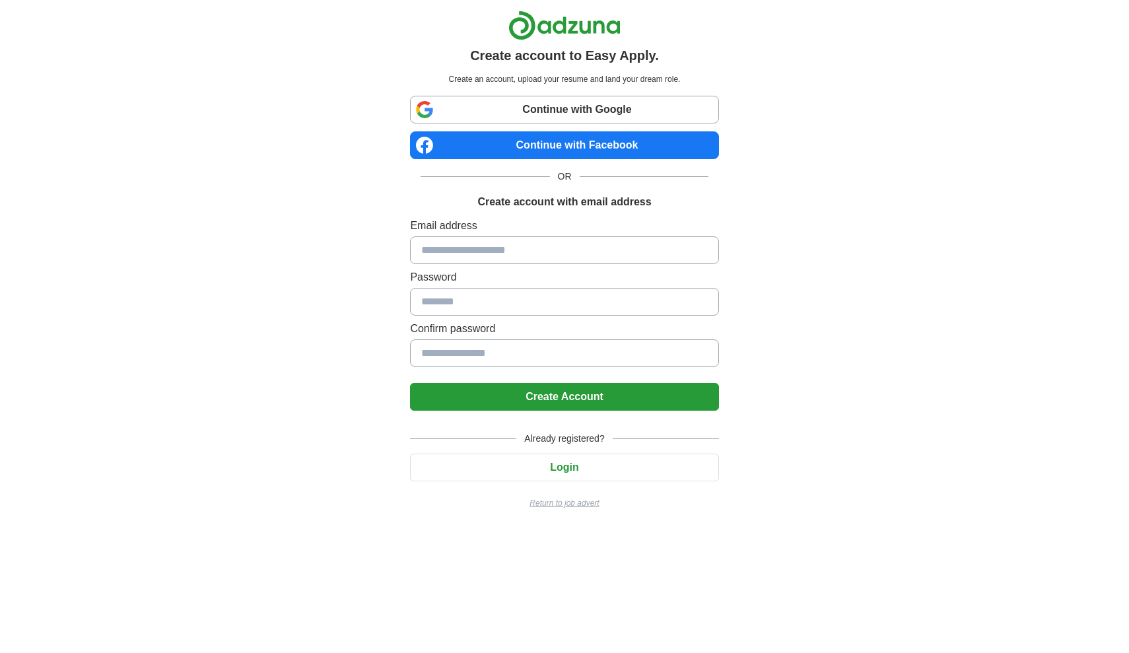 This screenshot has width=1129, height=653. I want to click on button: Create Account, so click(564, 397).